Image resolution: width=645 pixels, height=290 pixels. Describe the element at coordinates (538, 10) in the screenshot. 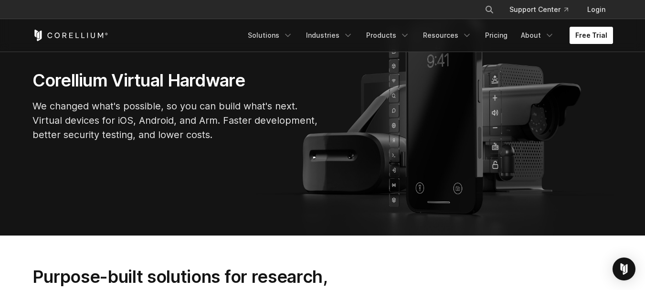

I see `a: Support Center` at that location.